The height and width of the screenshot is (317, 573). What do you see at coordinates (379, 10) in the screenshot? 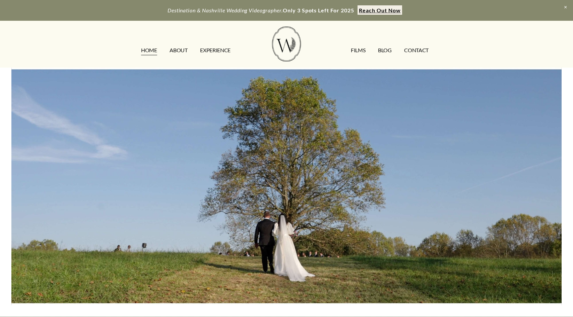
I see `a: Reach Out Now` at bounding box center [379, 10].